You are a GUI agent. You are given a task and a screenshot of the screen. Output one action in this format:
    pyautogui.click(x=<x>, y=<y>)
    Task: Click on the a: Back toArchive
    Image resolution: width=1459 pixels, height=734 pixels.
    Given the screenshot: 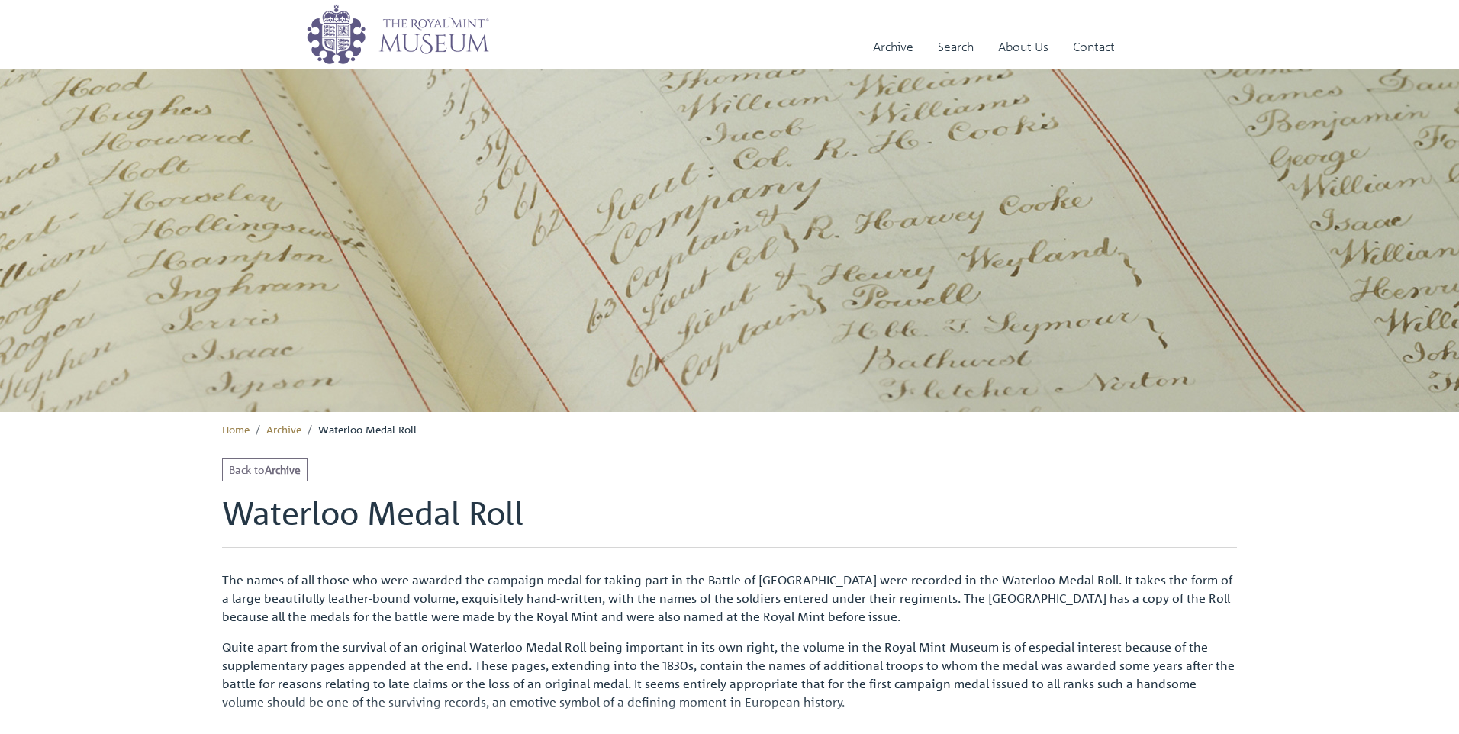 What is the action you would take?
    pyautogui.click(x=265, y=469)
    